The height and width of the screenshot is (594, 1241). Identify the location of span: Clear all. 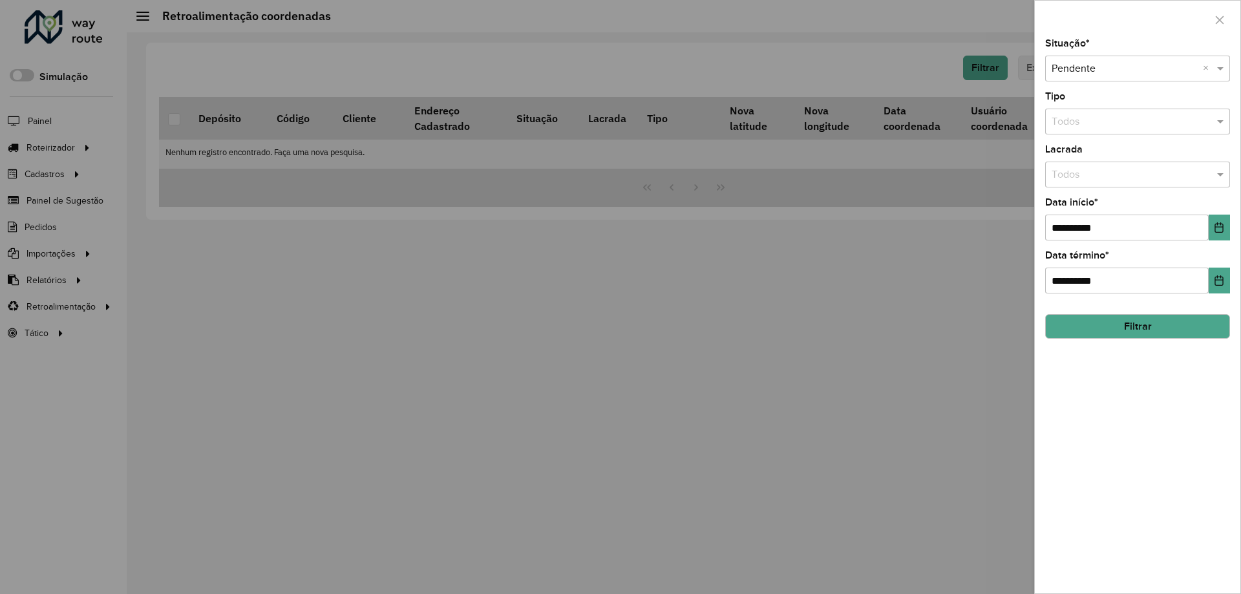
(1208, 69).